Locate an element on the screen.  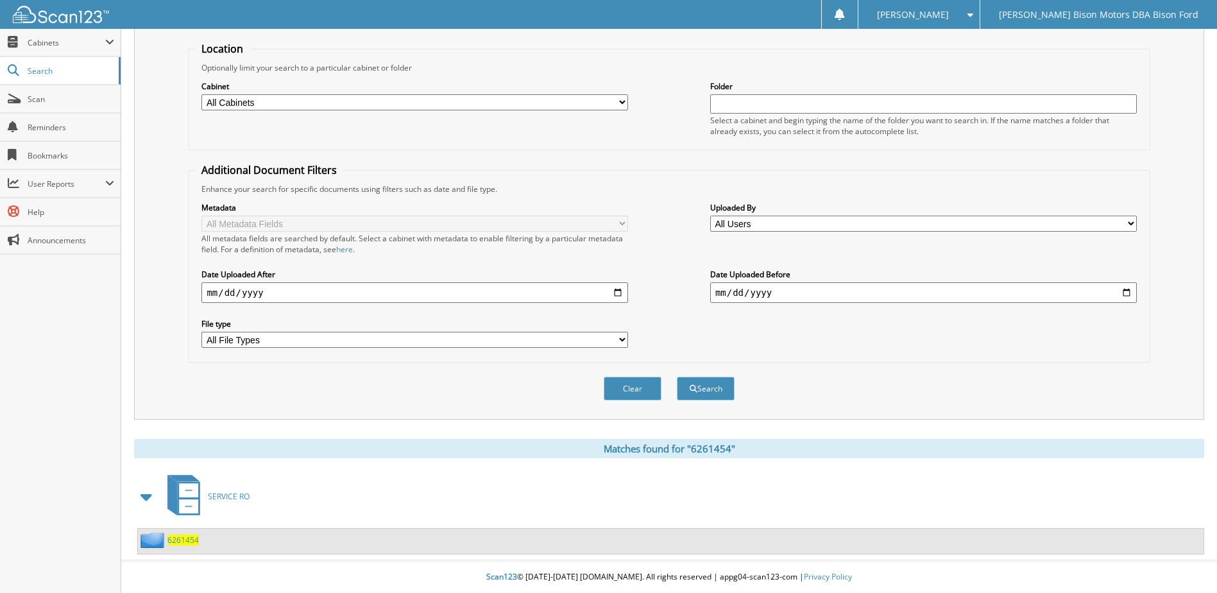
label: Date Uploaded After is located at coordinates (415, 274).